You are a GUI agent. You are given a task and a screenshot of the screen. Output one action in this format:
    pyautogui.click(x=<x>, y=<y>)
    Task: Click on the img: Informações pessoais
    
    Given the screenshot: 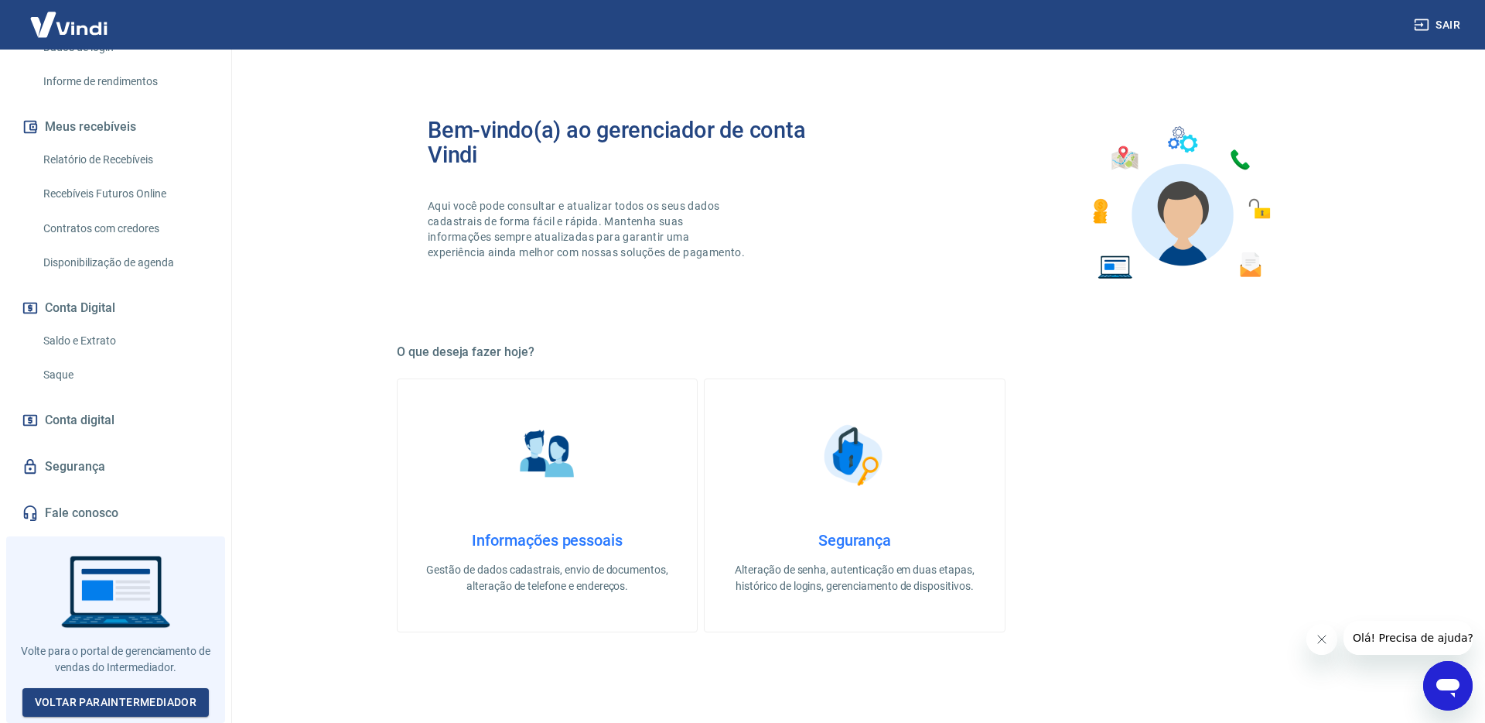 What is the action you would take?
    pyautogui.click(x=548, y=455)
    